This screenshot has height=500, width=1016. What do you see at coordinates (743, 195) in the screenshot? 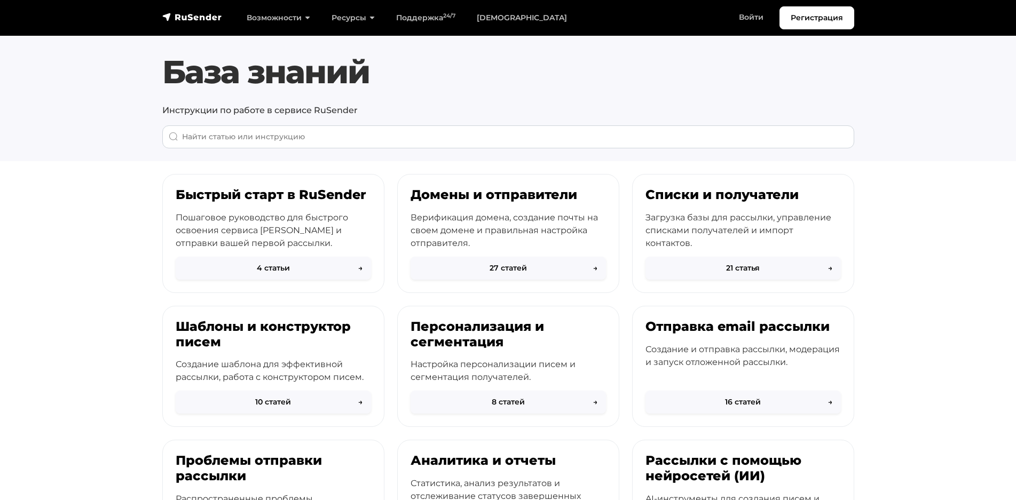
I see `h3: Списки и получатели` at bounding box center [743, 195].